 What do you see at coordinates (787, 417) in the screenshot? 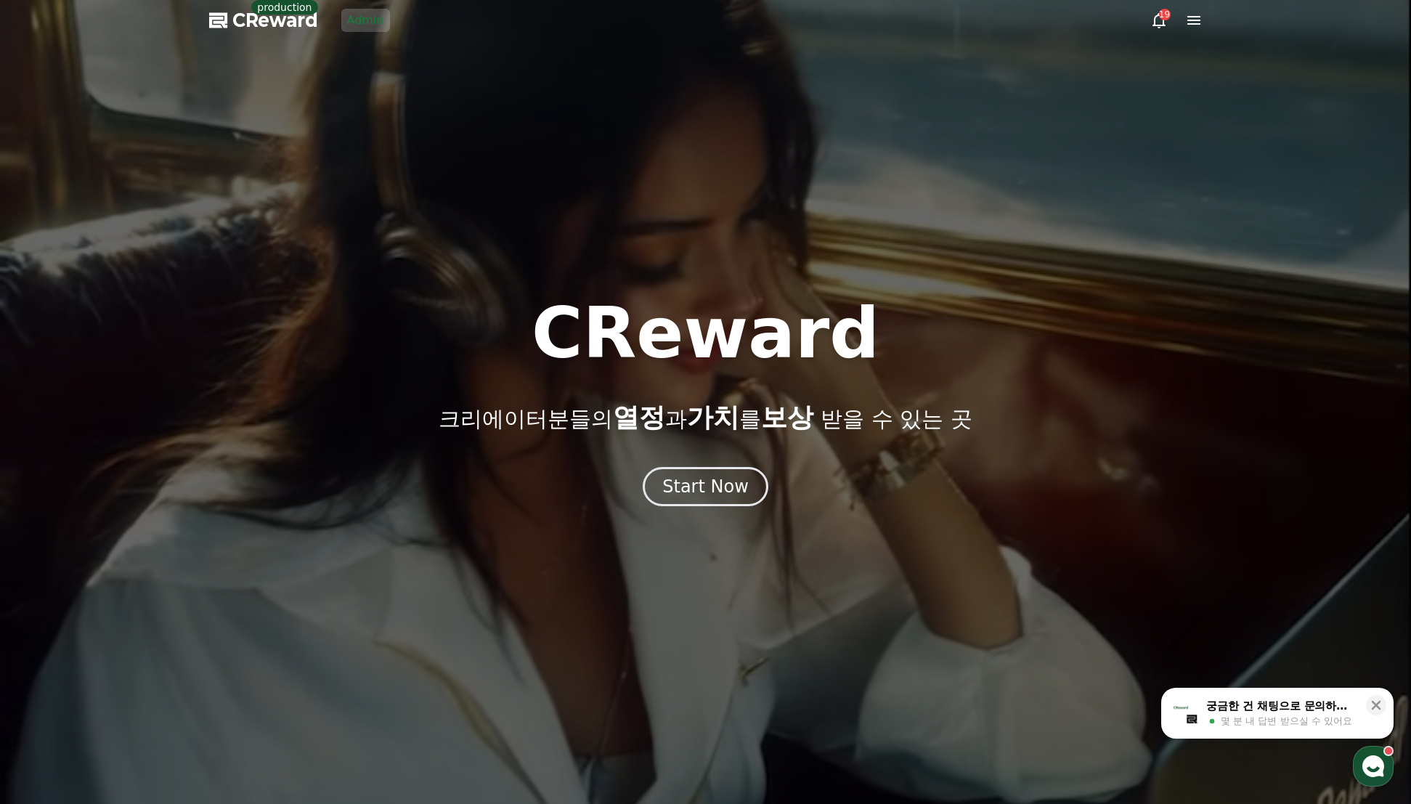
I see `span: 보상` at bounding box center [787, 417].